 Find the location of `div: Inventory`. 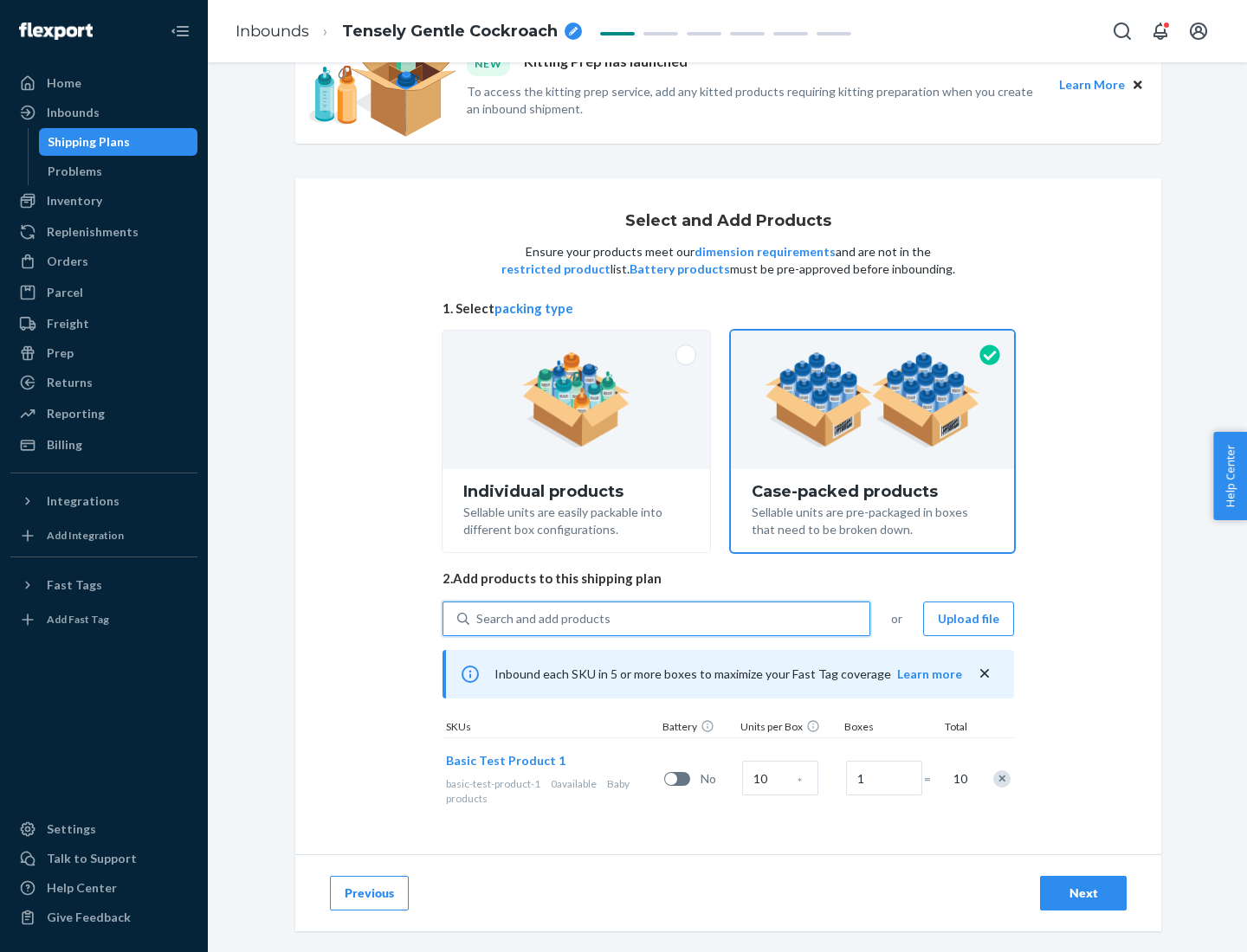

div: Inventory is located at coordinates (75, 201).